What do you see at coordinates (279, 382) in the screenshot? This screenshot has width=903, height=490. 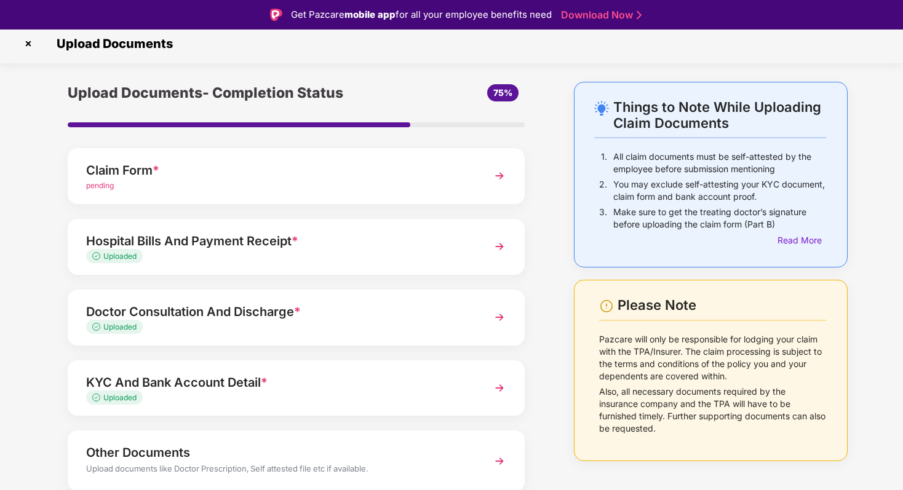 I see `div: KYC And Bank Account Detail` at bounding box center [279, 382].